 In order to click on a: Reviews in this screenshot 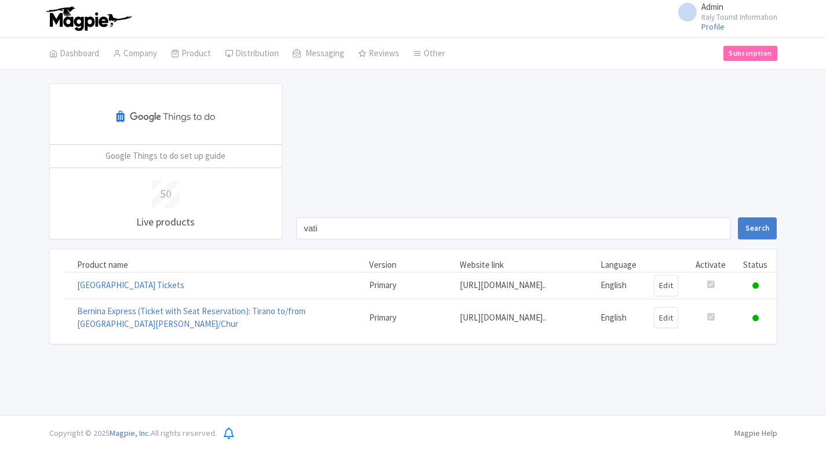, I will do `click(378, 54)`.